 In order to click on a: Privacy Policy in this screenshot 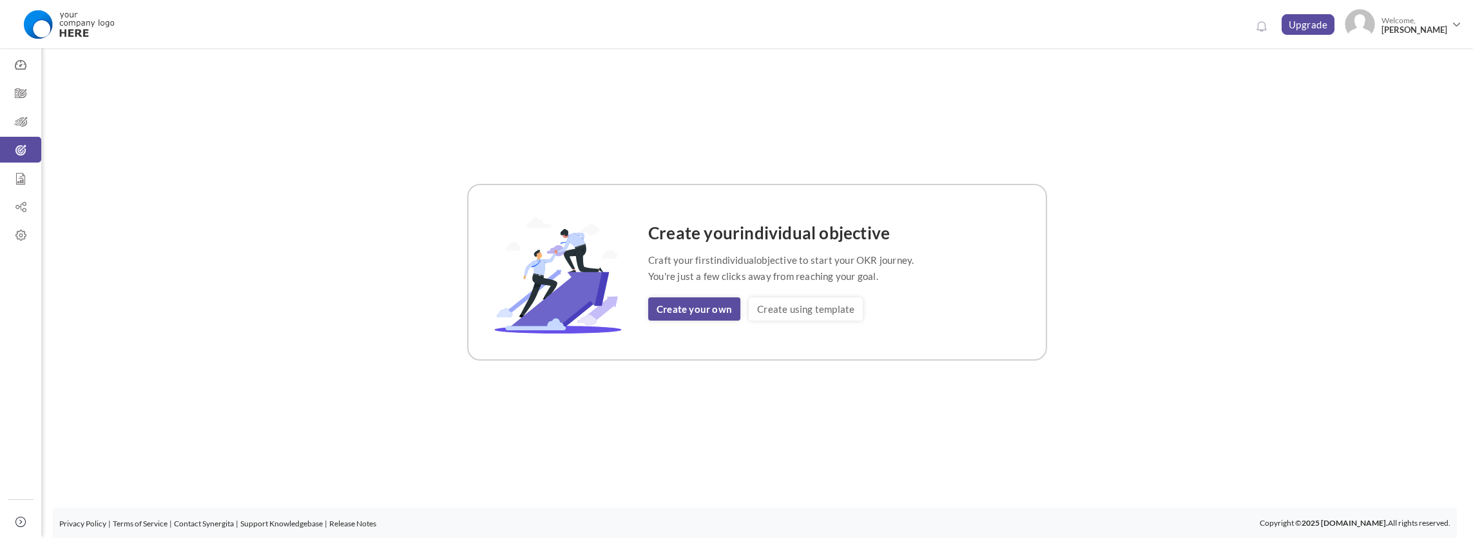, I will do `click(82, 523)`.